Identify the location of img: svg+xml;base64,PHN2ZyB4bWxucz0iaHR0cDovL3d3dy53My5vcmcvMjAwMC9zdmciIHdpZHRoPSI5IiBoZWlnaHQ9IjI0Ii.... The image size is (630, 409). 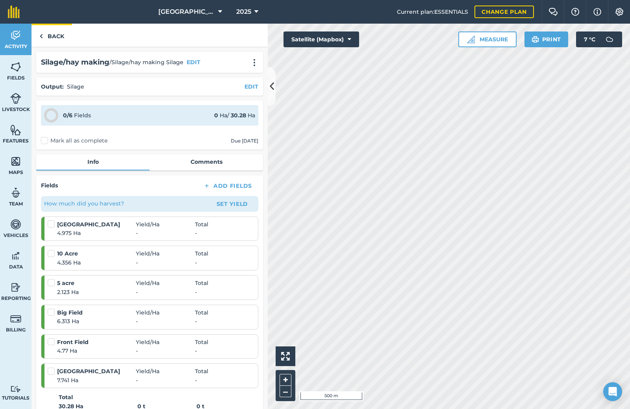
(41, 36).